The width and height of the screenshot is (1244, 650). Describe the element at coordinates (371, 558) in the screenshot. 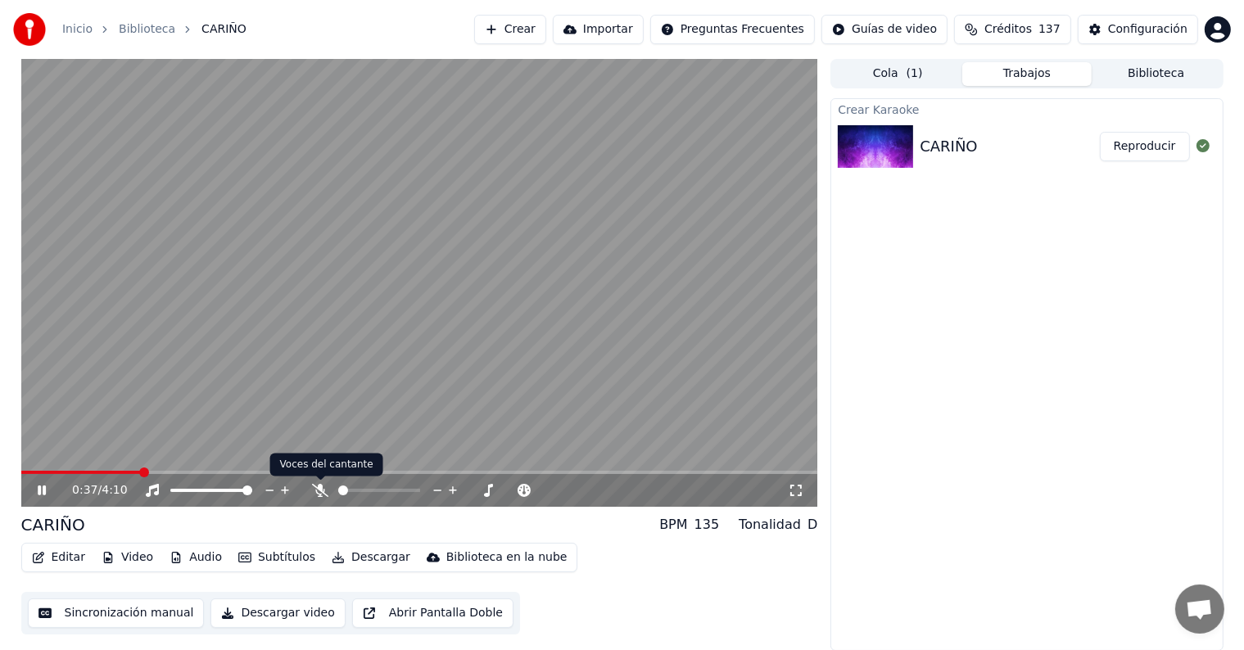

I see `button: Descargar` at that location.